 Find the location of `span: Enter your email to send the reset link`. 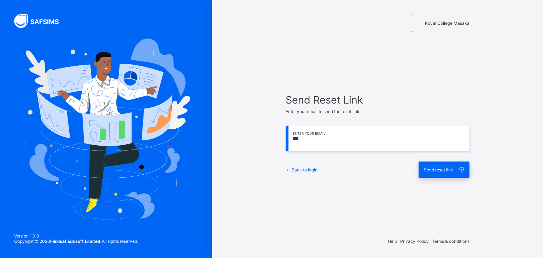

span: Enter your email to send the reset link is located at coordinates (323, 111).